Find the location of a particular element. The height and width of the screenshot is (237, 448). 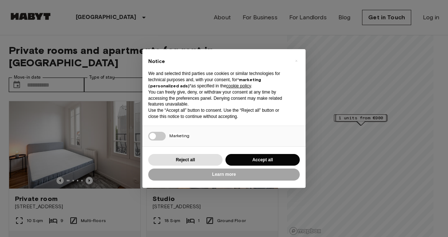

button: Reject all is located at coordinates (185, 160).